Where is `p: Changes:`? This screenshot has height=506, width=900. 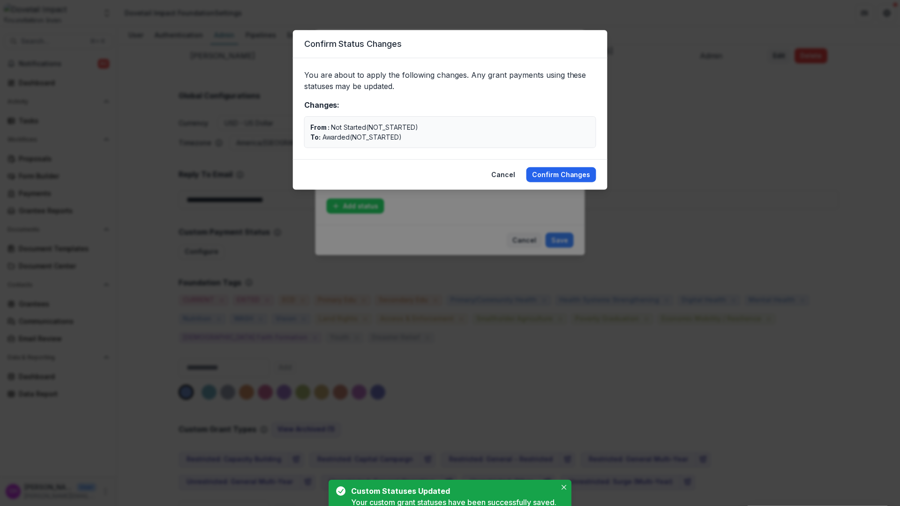 p: Changes: is located at coordinates (322, 105).